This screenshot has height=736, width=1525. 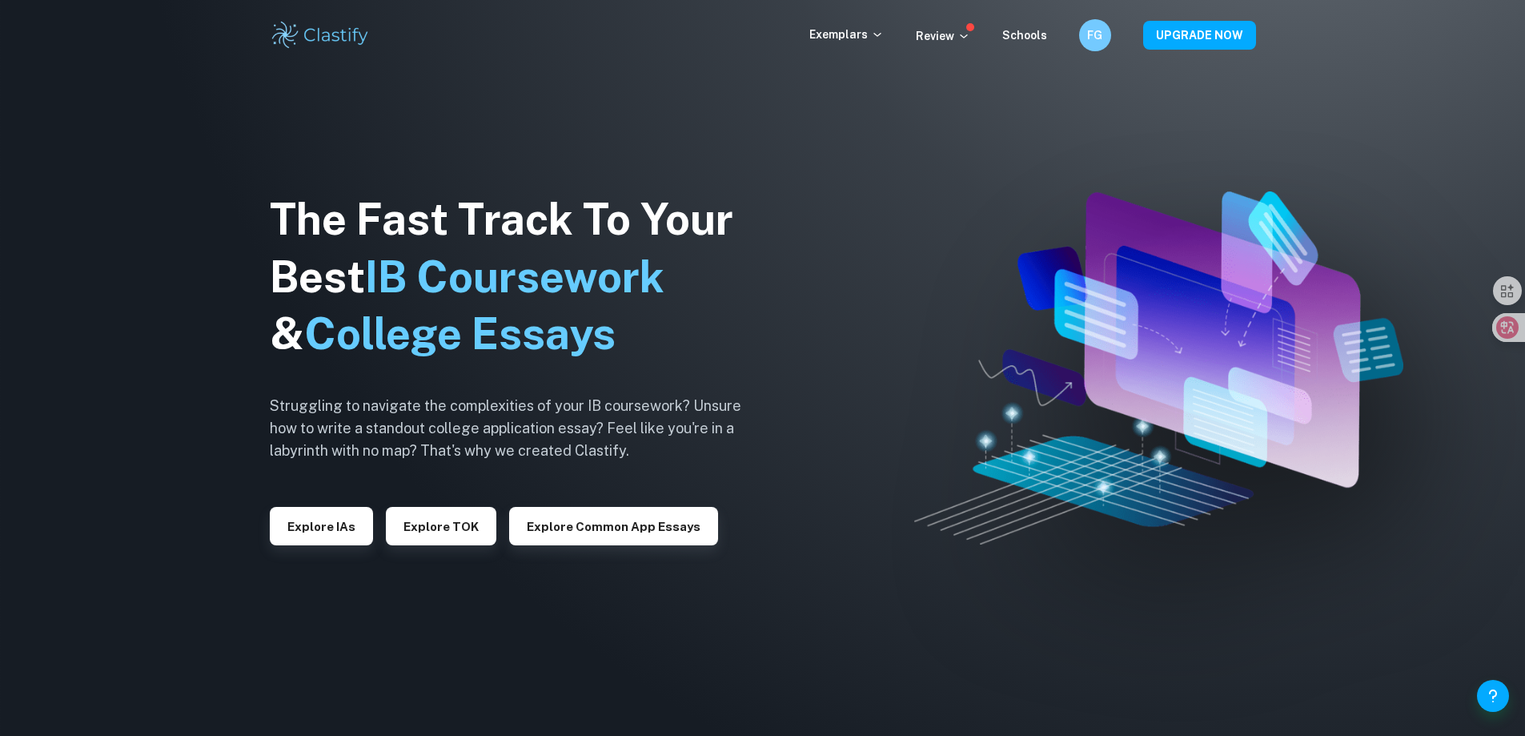 I want to click on img: Clastify hero, so click(x=1158, y=367).